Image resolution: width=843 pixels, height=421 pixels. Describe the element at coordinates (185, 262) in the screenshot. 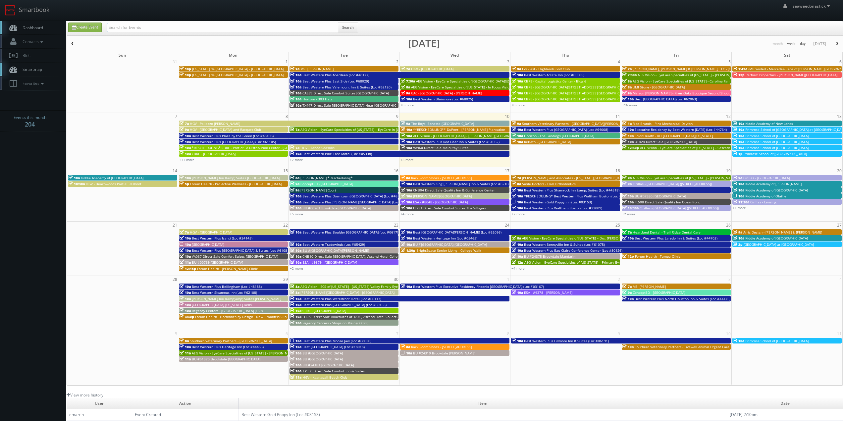

I see `span: 11a` at that location.